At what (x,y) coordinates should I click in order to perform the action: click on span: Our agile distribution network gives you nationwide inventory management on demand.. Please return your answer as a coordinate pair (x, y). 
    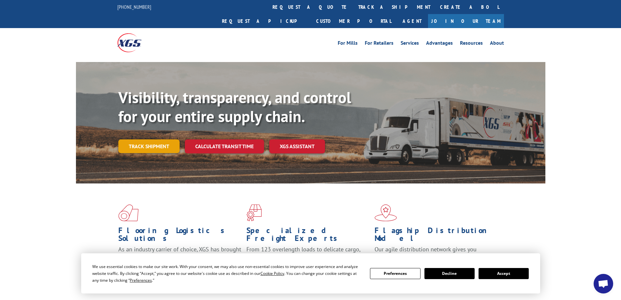
    Looking at the image, I should click on (435, 253).